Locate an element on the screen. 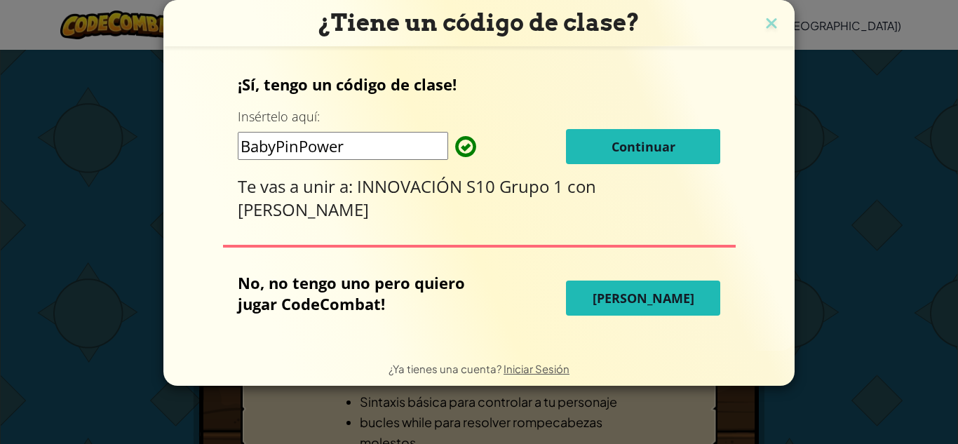  span: Te vas a unir a: is located at coordinates (297, 186).